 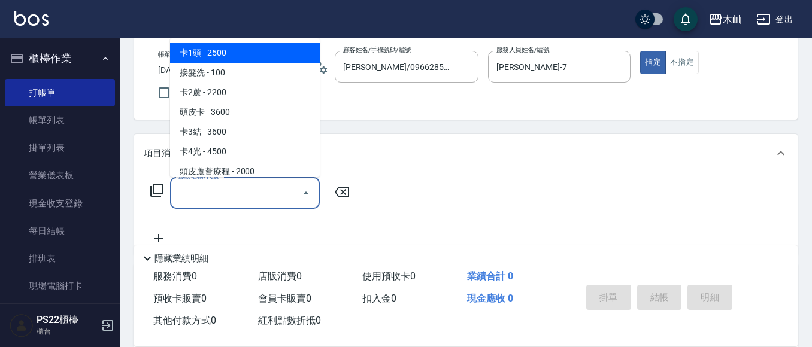 What do you see at coordinates (284, 298) in the screenshot?
I see `span: 會員卡販賣 0` at bounding box center [284, 298].